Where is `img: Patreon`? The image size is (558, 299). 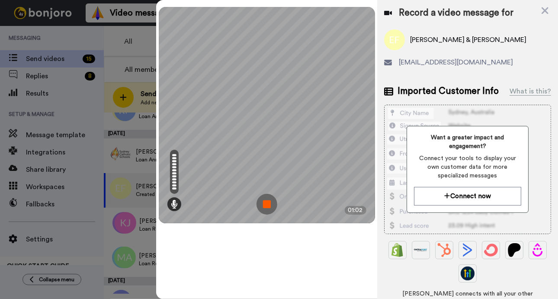
img: Patreon is located at coordinates (514, 250).